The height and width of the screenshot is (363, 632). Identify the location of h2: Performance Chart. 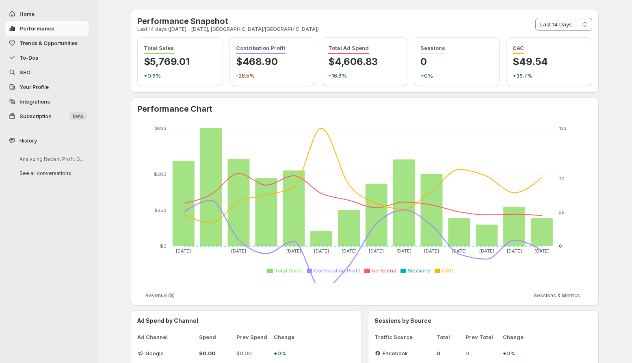
(365, 109).